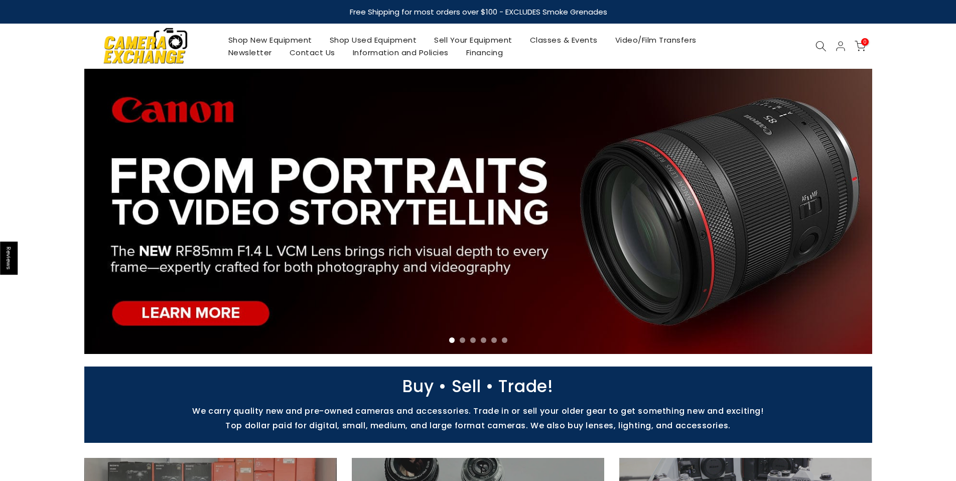 This screenshot has width=956, height=481. I want to click on p: Buy • Sell • Trade!, so click(478, 386).